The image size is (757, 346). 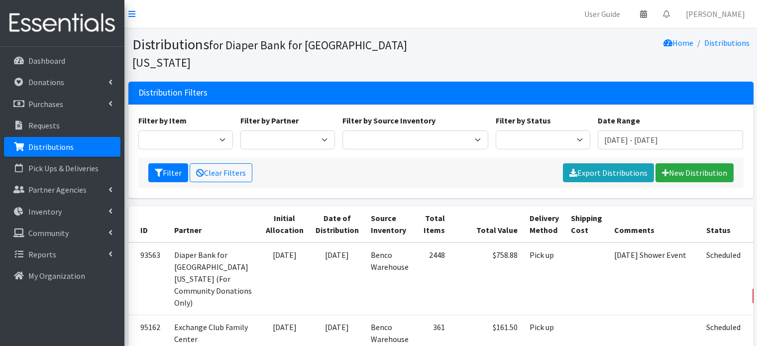 What do you see at coordinates (62, 104) in the screenshot?
I see `a: Purchases` at bounding box center [62, 104].